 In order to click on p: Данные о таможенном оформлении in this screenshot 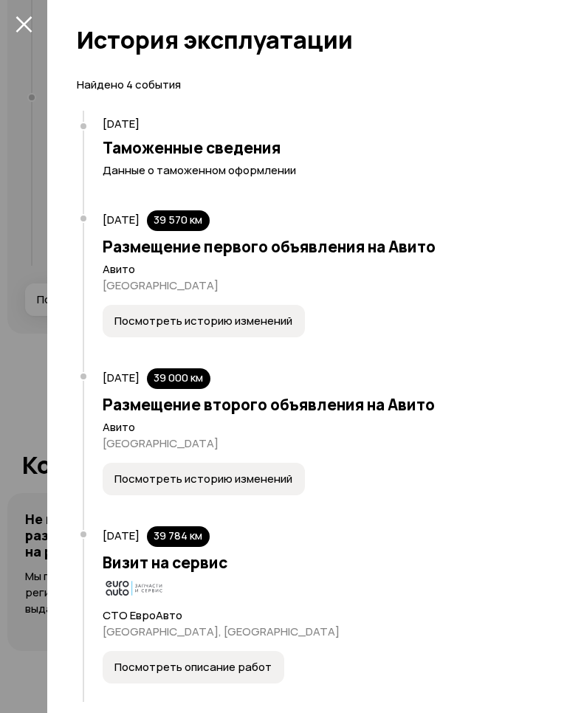, I will do `click(322, 170)`.